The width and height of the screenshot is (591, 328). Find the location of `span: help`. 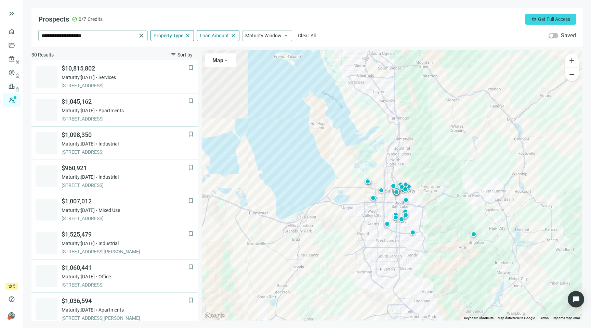

span: help is located at coordinates (12, 299).